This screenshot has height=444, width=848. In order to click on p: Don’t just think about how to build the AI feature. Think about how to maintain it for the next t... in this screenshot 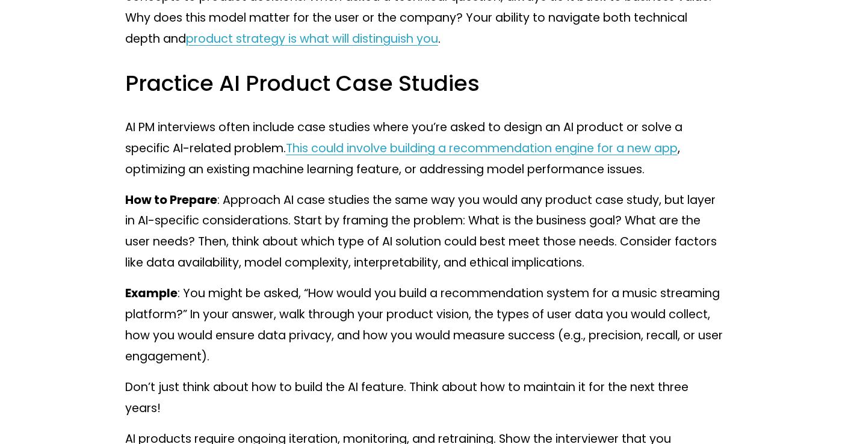, I will do `click(424, 398)`.